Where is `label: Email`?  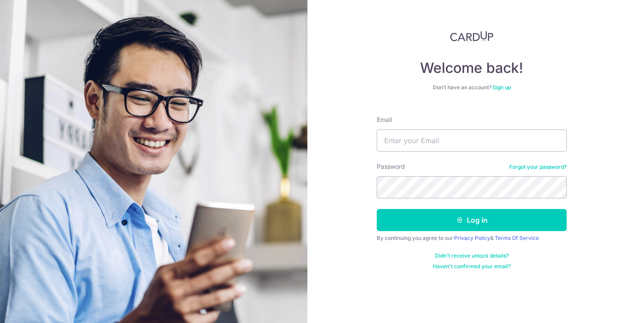
label: Email is located at coordinates (384, 120).